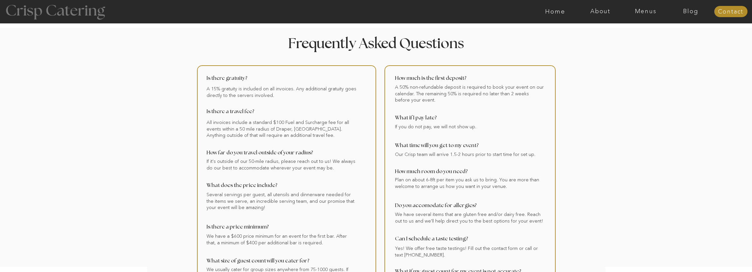  What do you see at coordinates (376, 46) in the screenshot?
I see `h2: Frequently Asked Questions` at bounding box center [376, 46].